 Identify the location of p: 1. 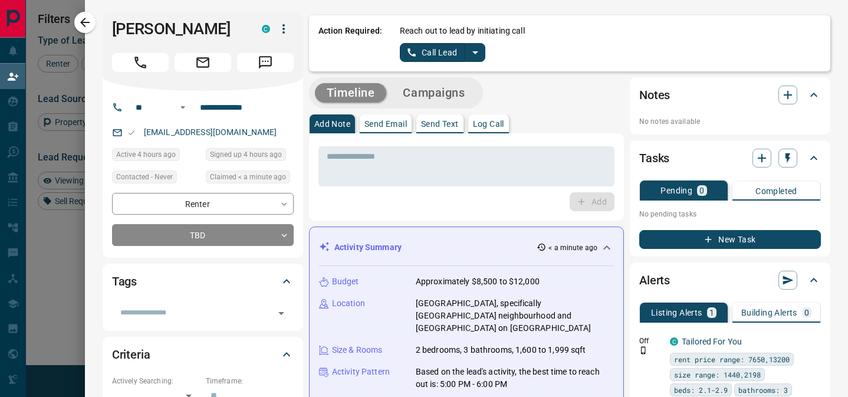
(712, 313).